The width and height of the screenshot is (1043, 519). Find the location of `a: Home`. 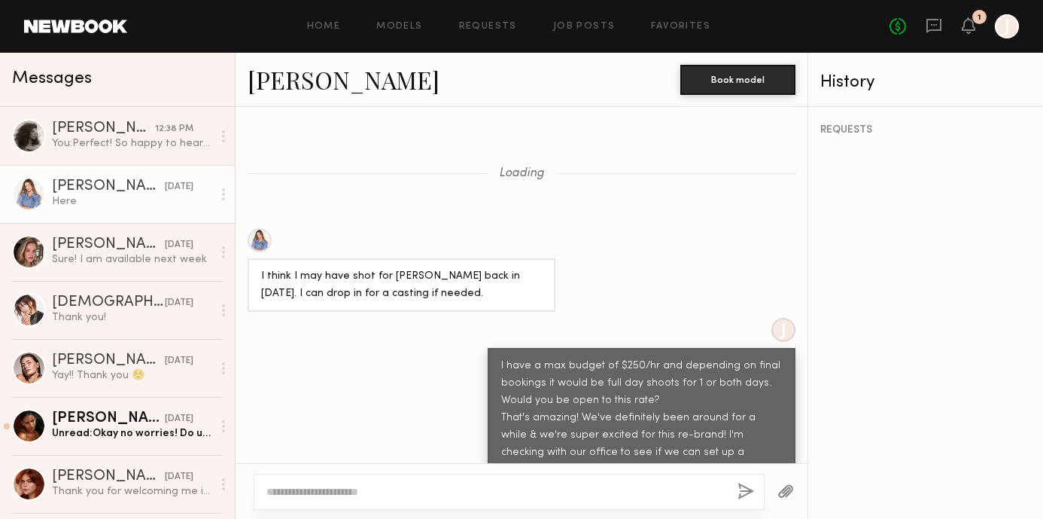

a: Home is located at coordinates (324, 26).